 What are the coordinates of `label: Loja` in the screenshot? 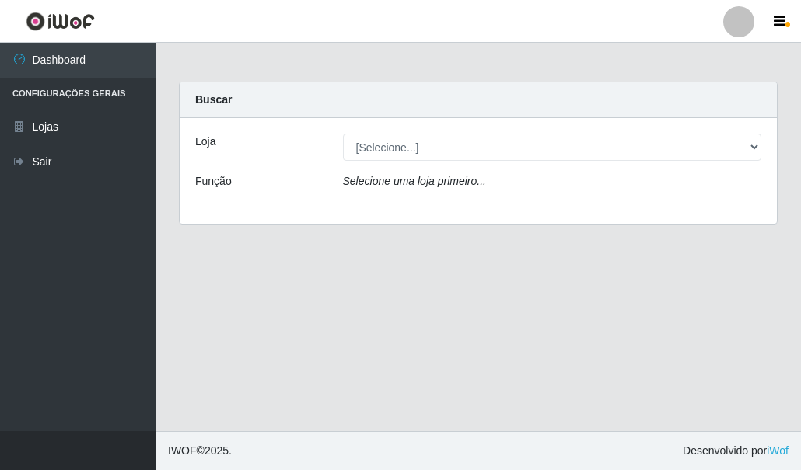 It's located at (205, 141).